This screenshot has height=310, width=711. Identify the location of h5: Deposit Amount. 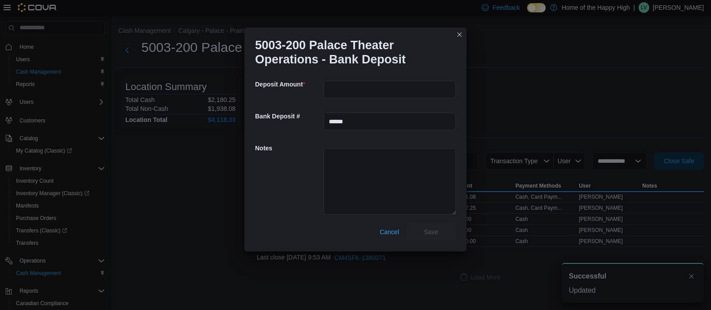
(288, 84).